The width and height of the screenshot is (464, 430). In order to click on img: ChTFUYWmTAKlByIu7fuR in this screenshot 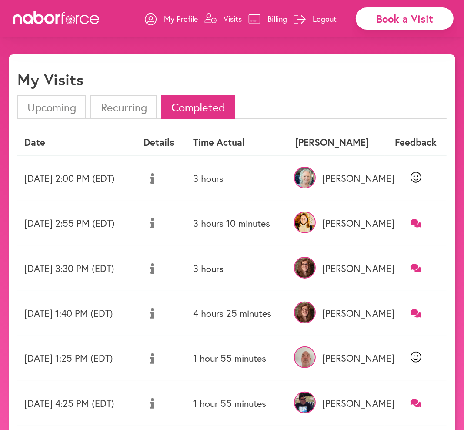, I will do `click(305, 178)`.